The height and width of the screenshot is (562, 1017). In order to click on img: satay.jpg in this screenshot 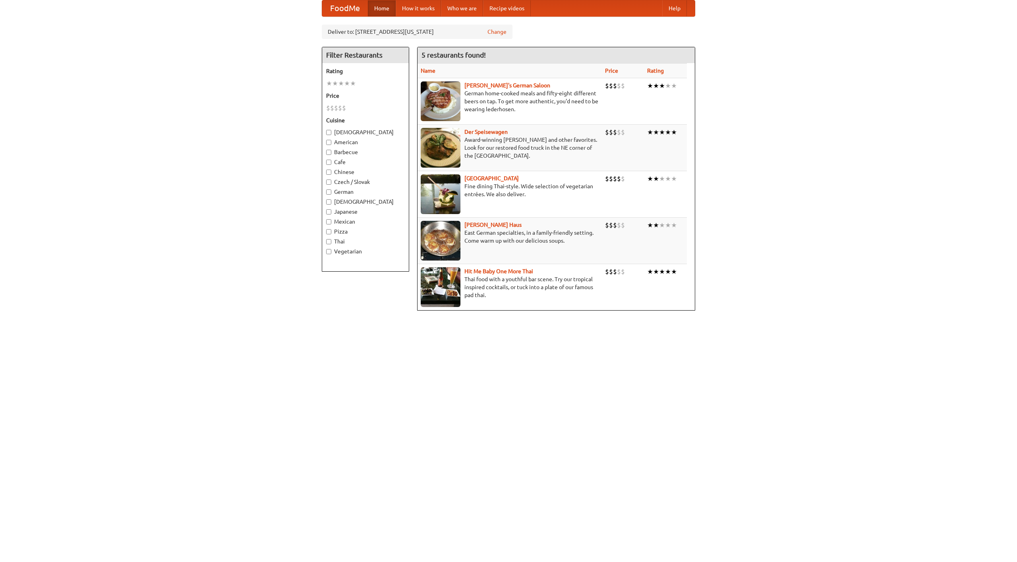, I will do `click(441, 194)`.